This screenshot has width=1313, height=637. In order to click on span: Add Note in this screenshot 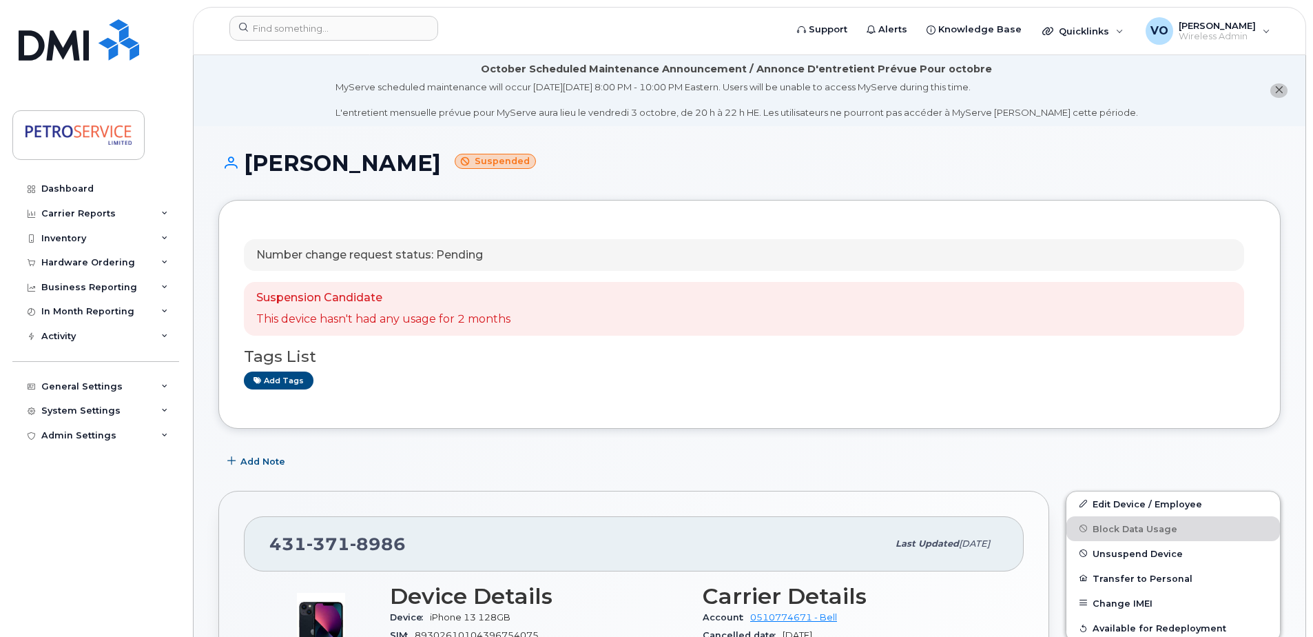, I will do `click(263, 461)`.